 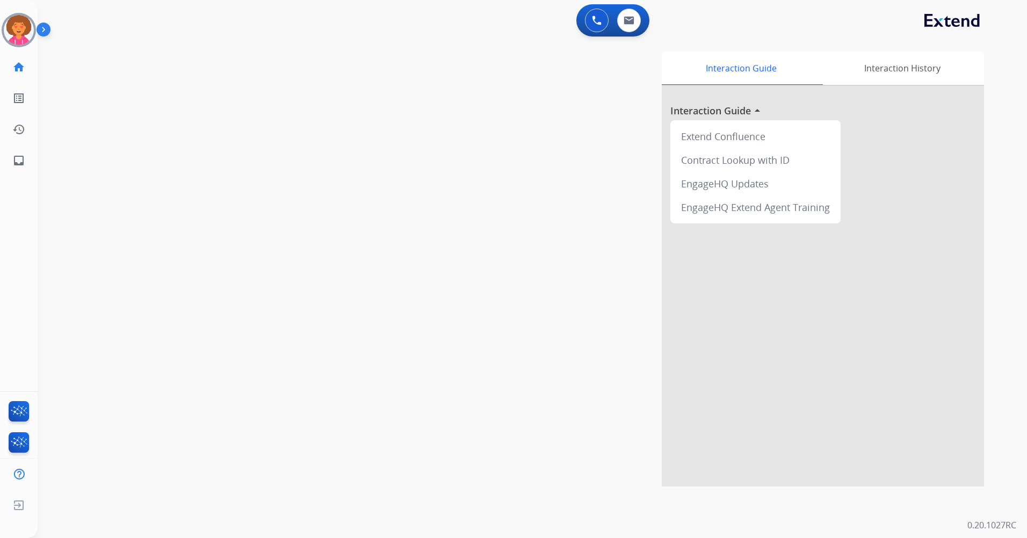 I want to click on div: EngageHQ Extend Agent Training, so click(x=755, y=207).